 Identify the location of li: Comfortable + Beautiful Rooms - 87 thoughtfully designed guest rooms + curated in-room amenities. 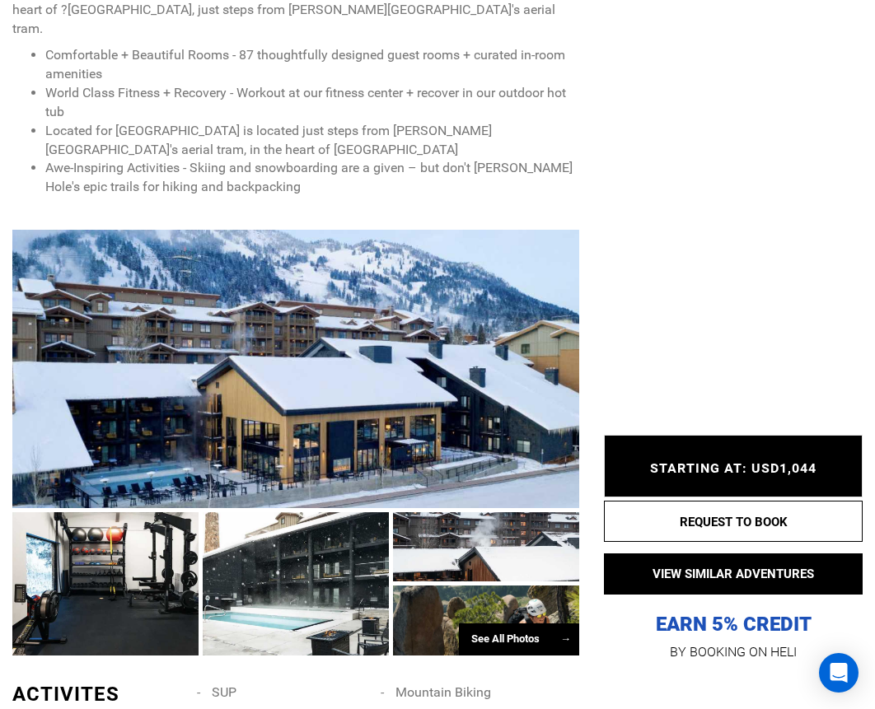
(312, 65).